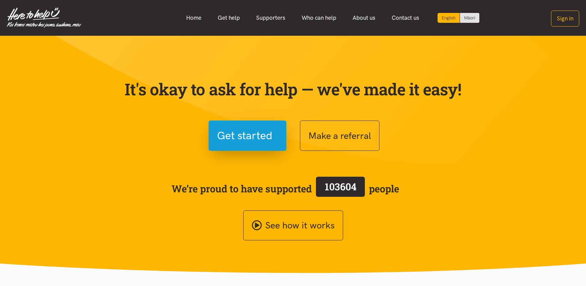 The height and width of the screenshot is (286, 586). Describe the element at coordinates (340, 135) in the screenshot. I see `button: Make a referral` at that location.